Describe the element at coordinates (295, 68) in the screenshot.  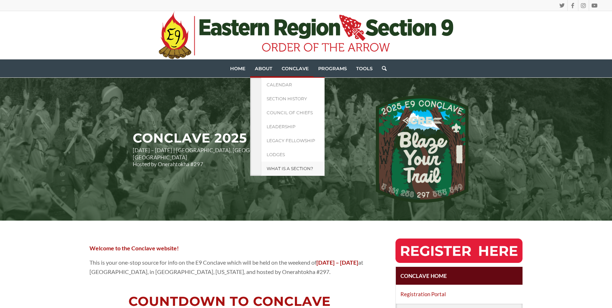
I see `span: Conclave` at that location.